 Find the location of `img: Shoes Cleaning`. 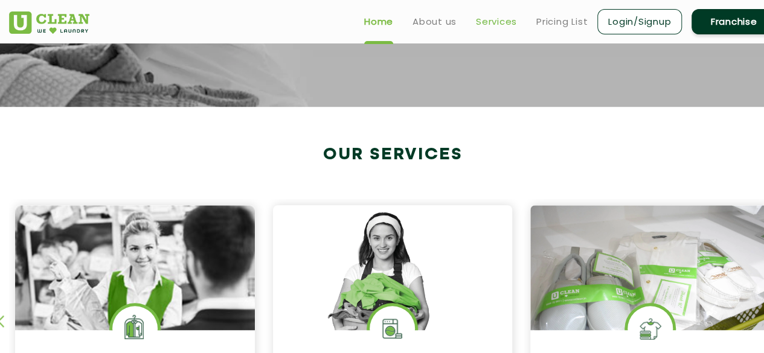

img: Shoes Cleaning is located at coordinates (649, 328).